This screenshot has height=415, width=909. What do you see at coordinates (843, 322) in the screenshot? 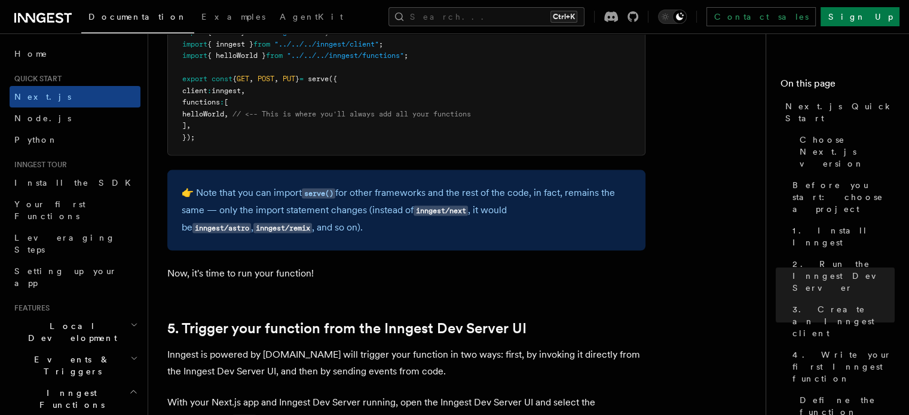
I see `span: 3. Create an Inngest client` at bounding box center [843, 322].